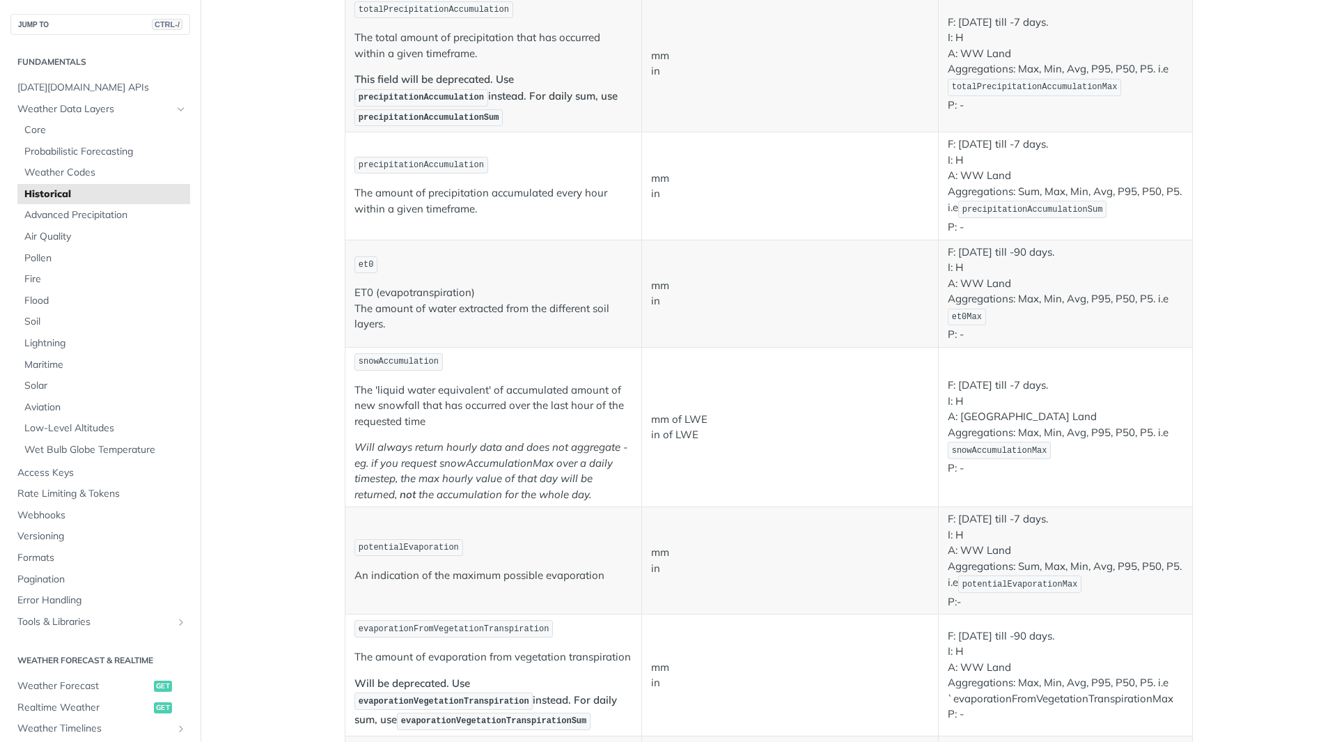  Describe the element at coordinates (105, 365) in the screenshot. I see `span: Maritime` at that location.